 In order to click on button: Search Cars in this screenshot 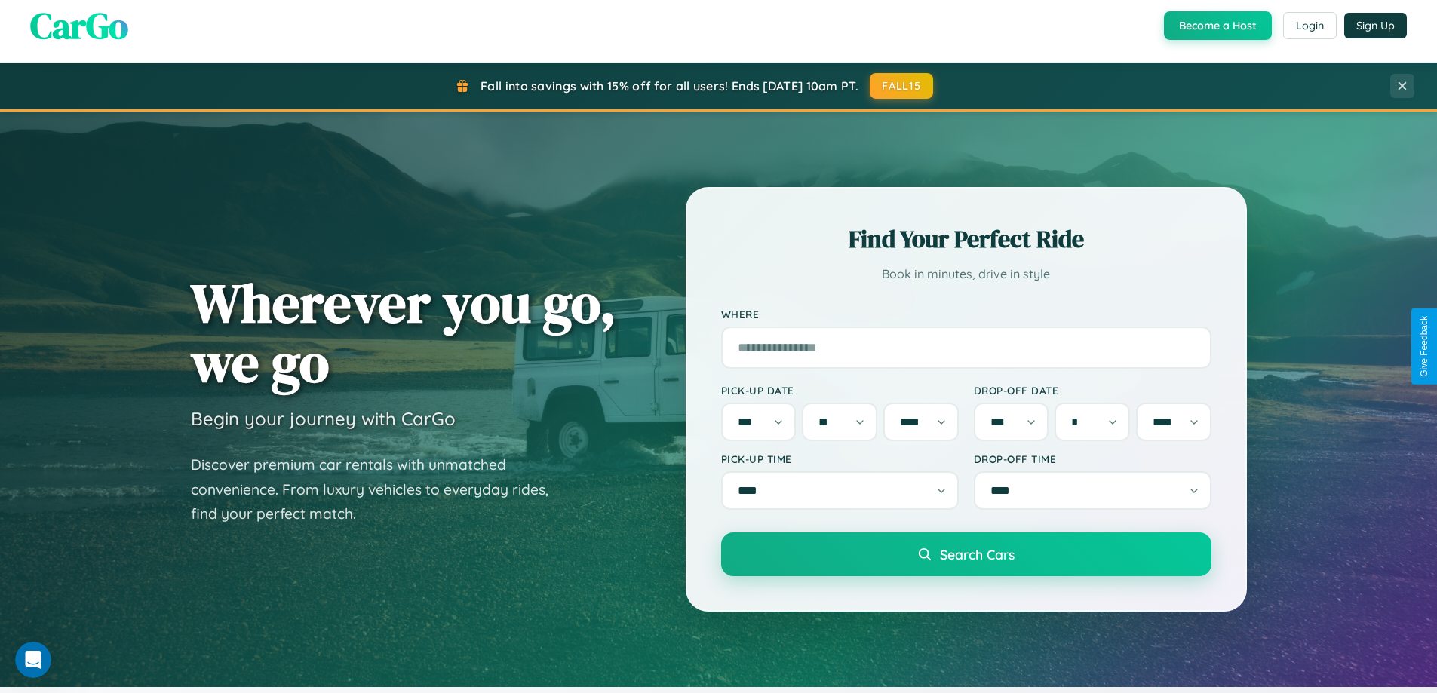, I will do `click(966, 554)`.